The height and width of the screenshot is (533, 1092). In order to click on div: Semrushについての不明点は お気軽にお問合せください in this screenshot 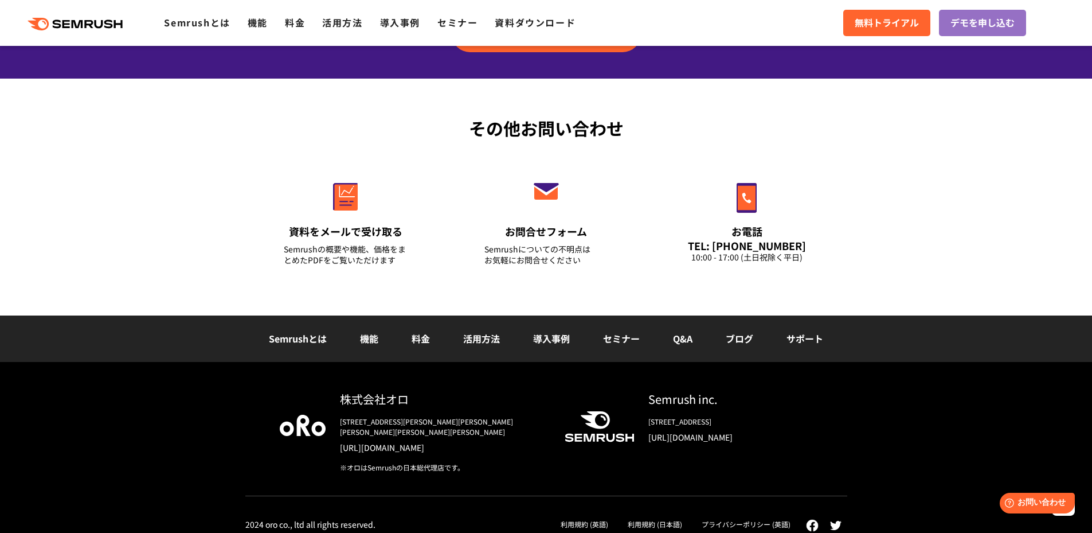, I will do `click(546, 255)`.